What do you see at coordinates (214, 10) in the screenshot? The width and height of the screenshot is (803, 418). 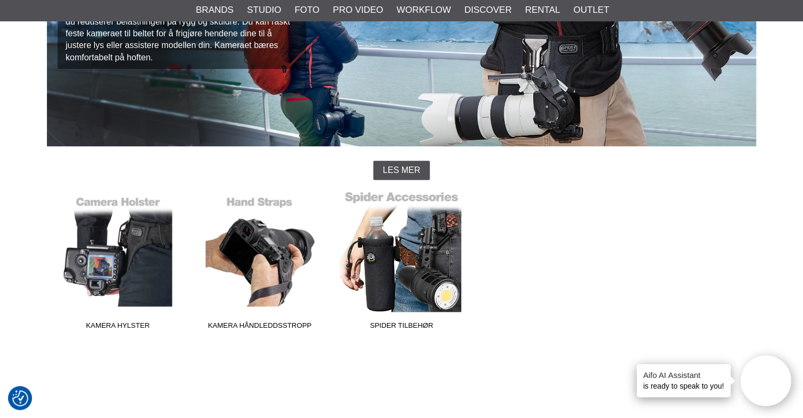 I see `a: Brands` at bounding box center [214, 10].